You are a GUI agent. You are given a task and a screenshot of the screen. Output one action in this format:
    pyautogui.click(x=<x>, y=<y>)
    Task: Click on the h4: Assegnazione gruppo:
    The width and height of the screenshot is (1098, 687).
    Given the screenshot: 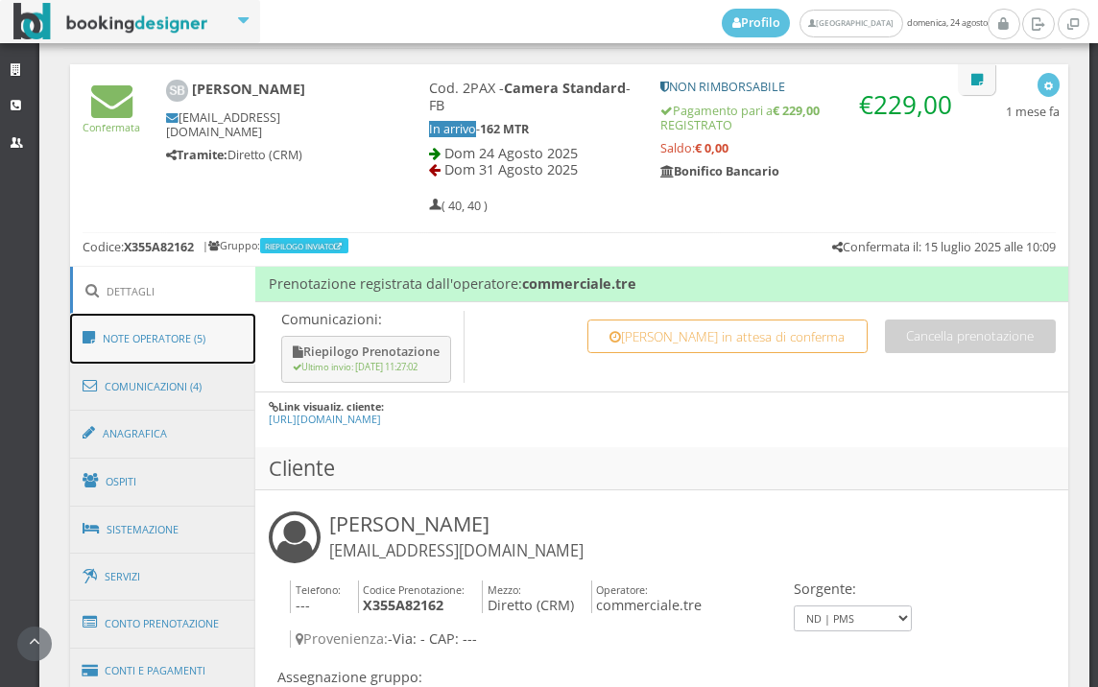 What is the action you would take?
    pyautogui.click(x=467, y=676)
    